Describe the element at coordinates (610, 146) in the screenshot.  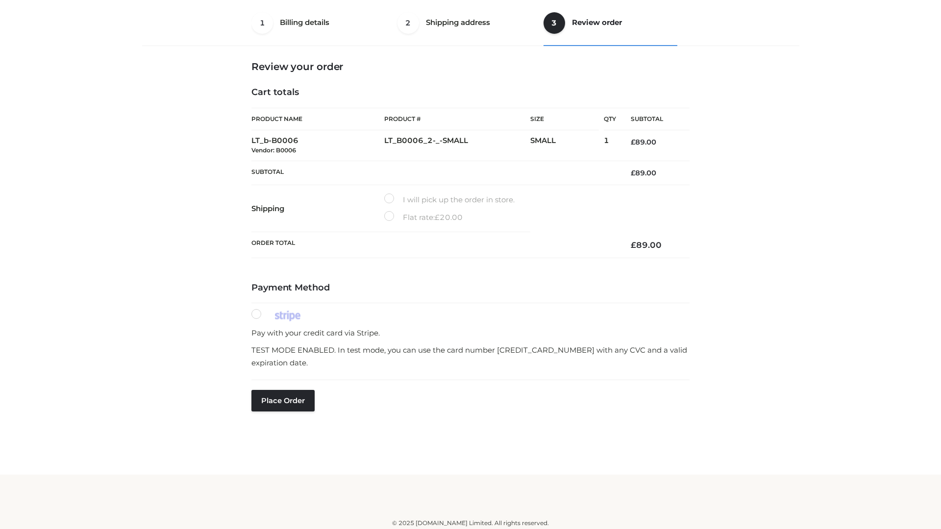
I see `td: 1` at that location.